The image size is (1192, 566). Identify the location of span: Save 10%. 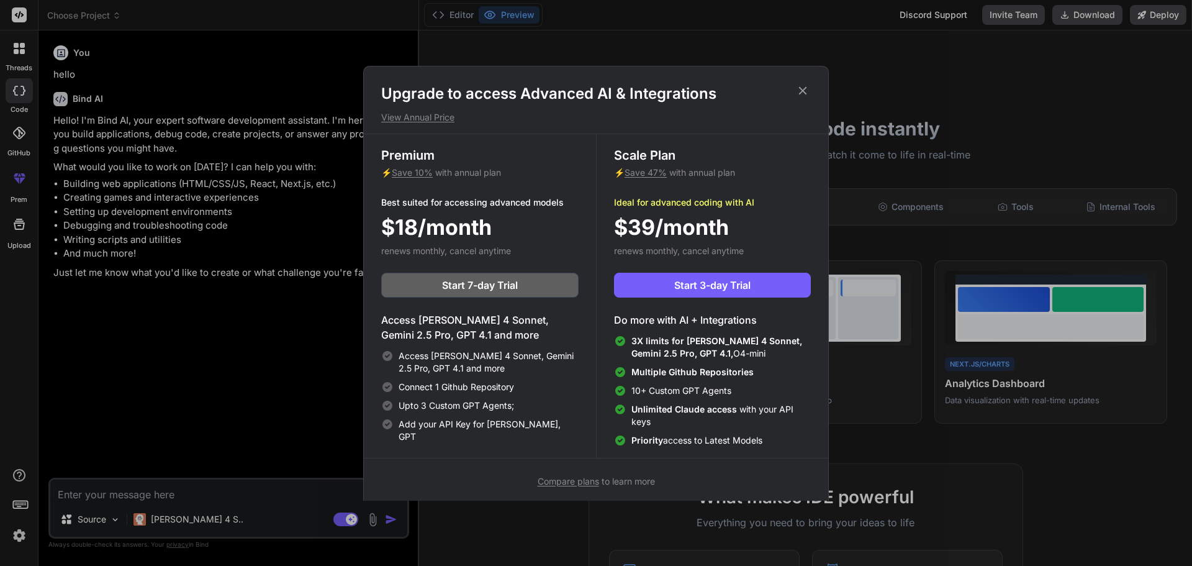
(412, 172).